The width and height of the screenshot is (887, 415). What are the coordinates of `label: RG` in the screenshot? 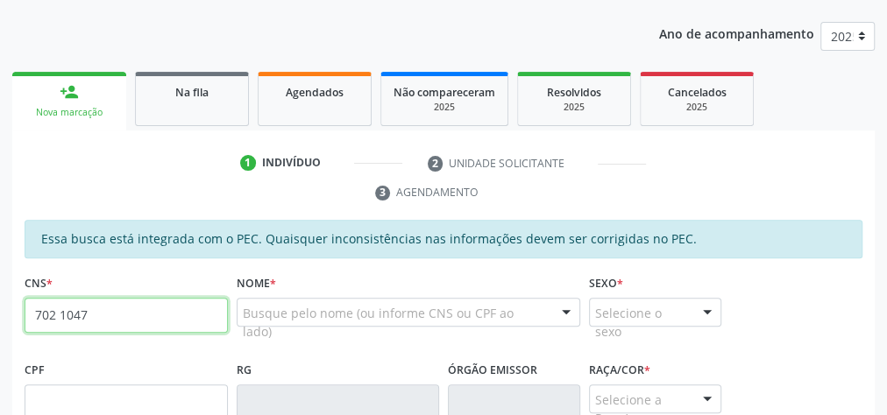 It's located at (244, 371).